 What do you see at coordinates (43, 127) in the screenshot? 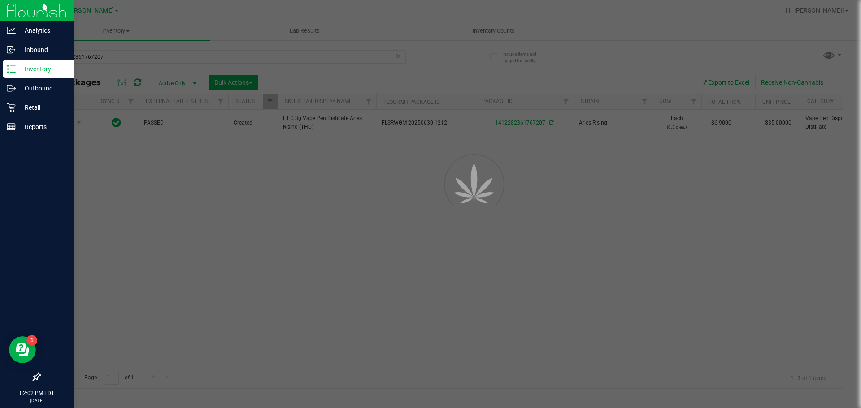
I see `p: Reports` at bounding box center [43, 127].